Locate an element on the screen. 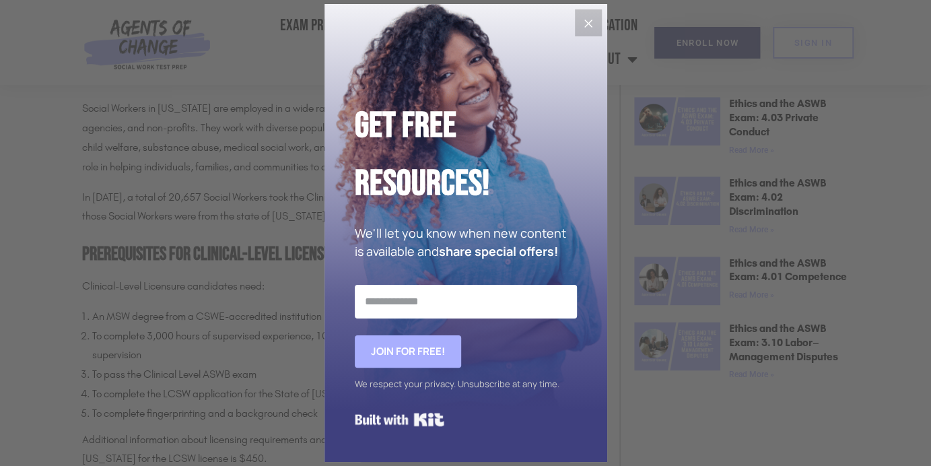  div: We respect your privacy. Unsubscribe at any time. is located at coordinates (466, 384).